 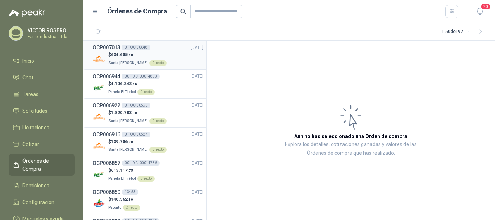 I want to click on img: Logo peakr, so click(x=27, y=13).